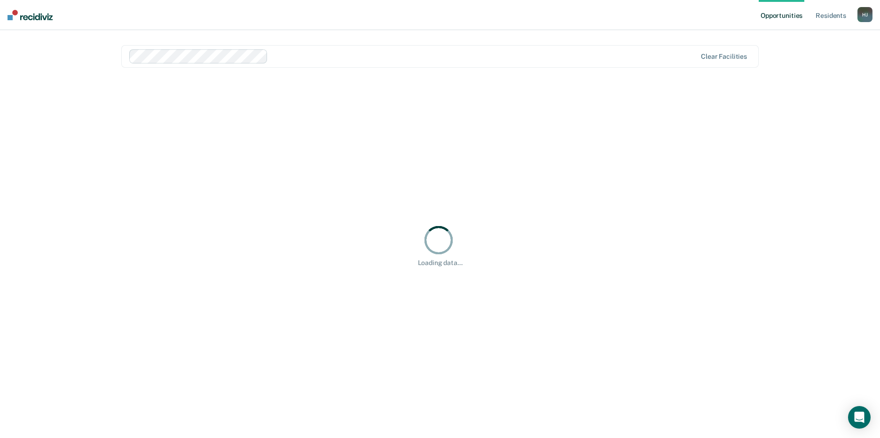 Image resolution: width=880 pixels, height=438 pixels. Describe the element at coordinates (440, 263) in the screenshot. I see `div: Loading data...` at that location.